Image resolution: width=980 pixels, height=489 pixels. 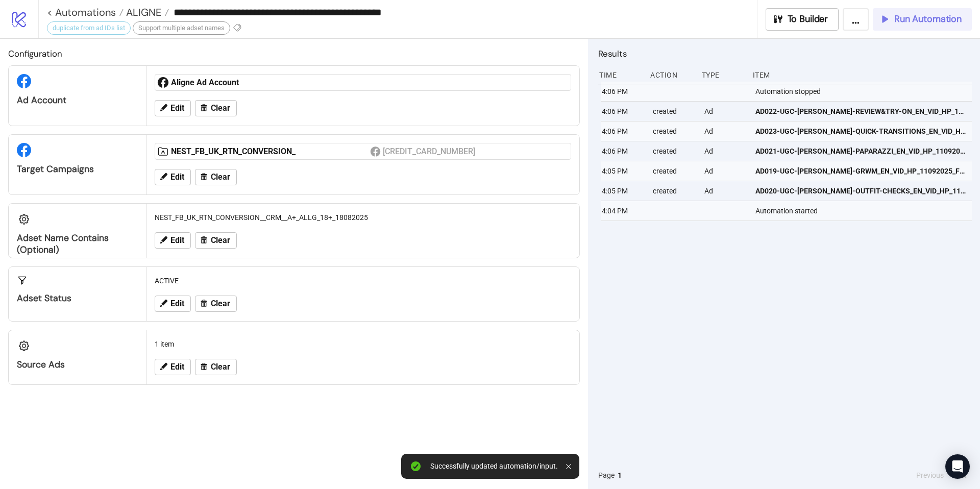 What do you see at coordinates (928, 19) in the screenshot?
I see `span: Run Automation` at bounding box center [928, 19].